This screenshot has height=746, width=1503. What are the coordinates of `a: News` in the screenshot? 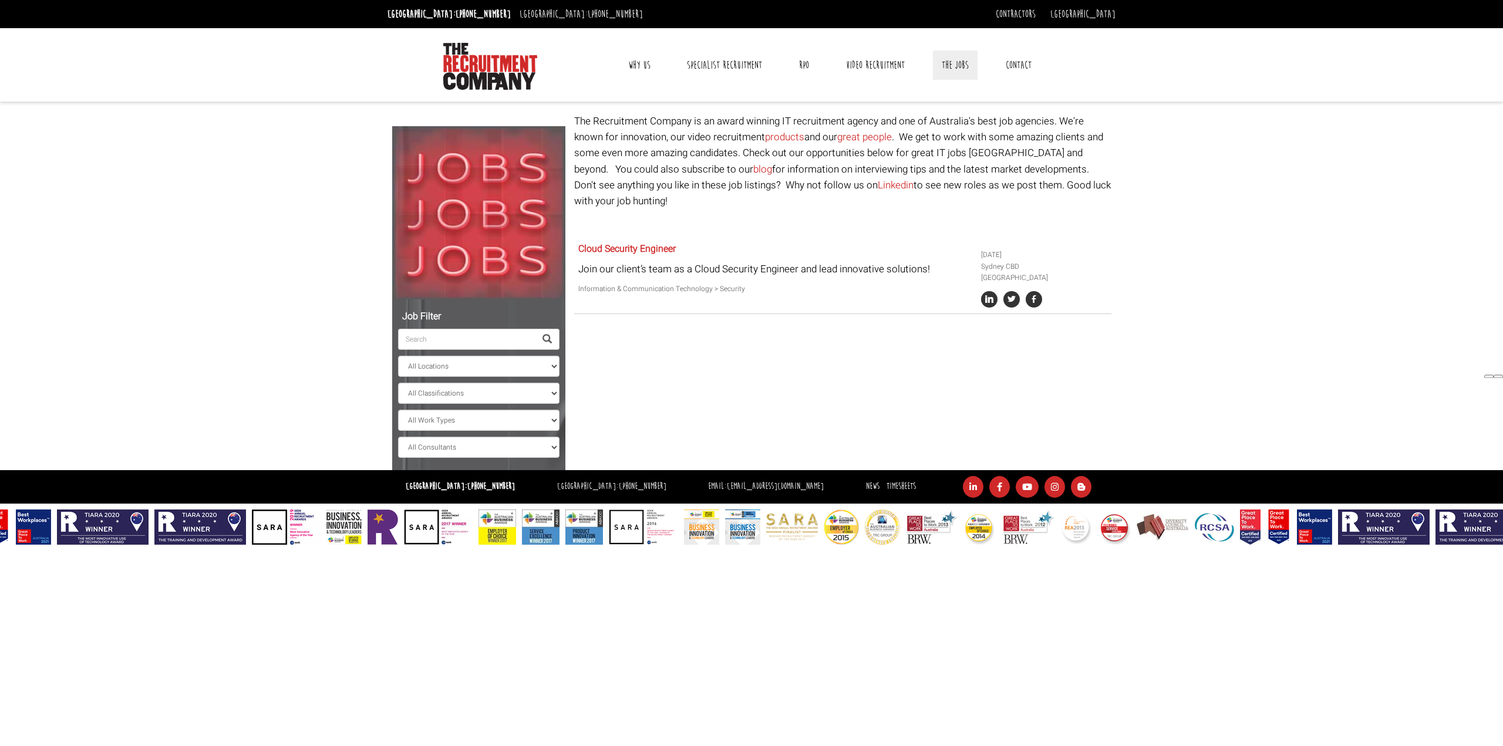 It's located at (873, 486).